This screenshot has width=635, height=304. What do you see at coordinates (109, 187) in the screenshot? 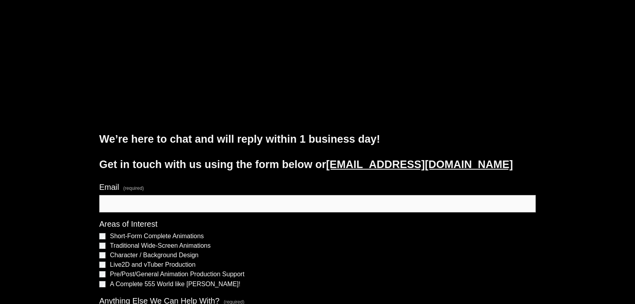
I see `span: Email` at bounding box center [109, 187].